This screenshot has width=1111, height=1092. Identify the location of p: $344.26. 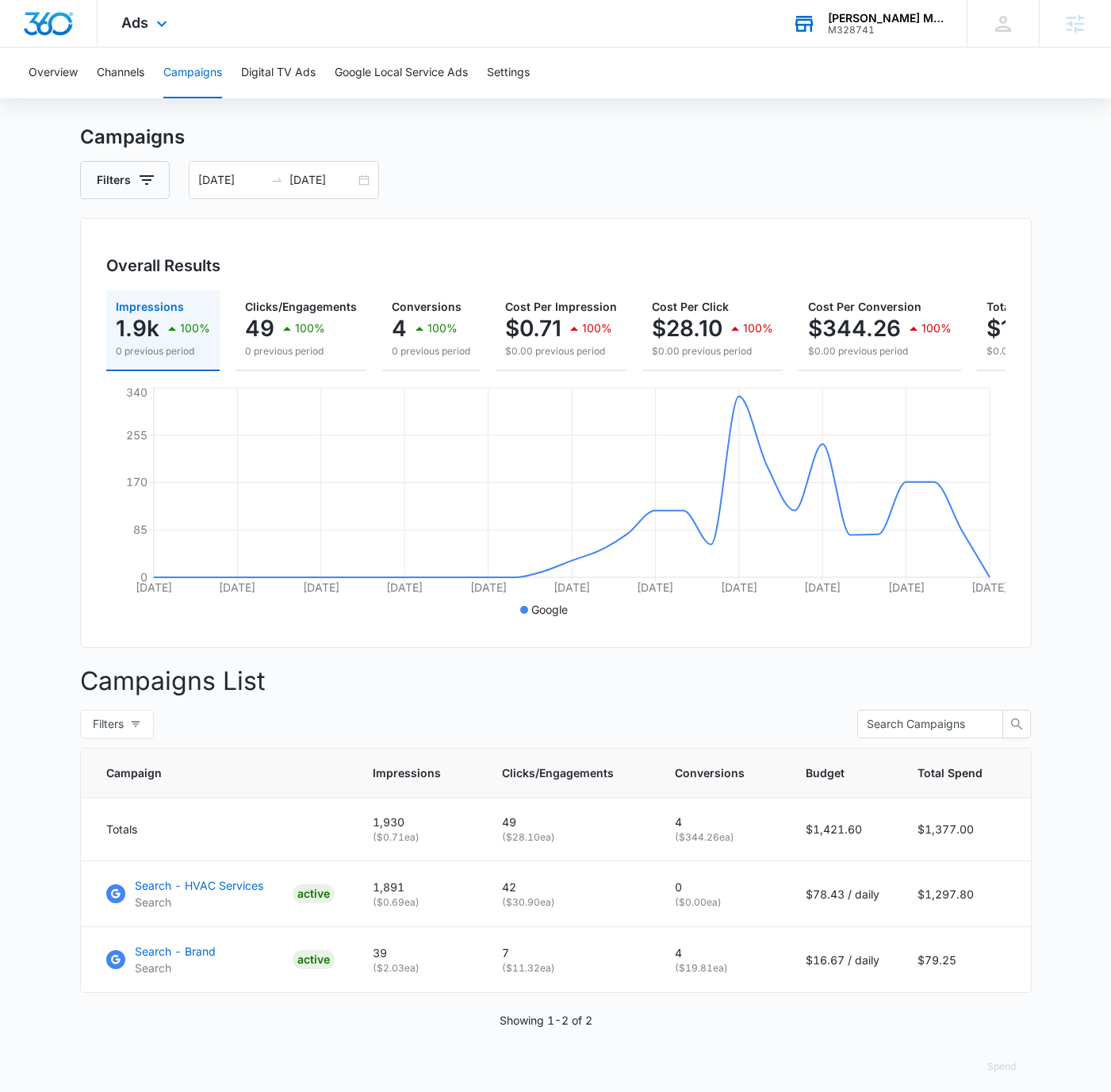
(854, 328).